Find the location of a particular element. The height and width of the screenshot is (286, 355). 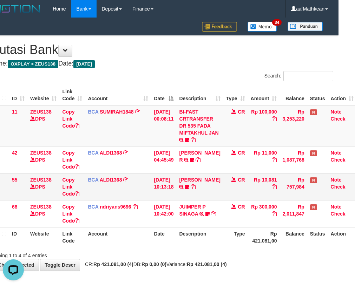

th: Description is located at coordinates (199, 237).